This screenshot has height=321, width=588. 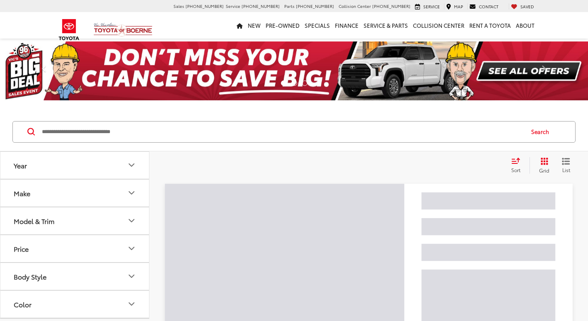 What do you see at coordinates (454, 7) in the screenshot?
I see `a: Map` at bounding box center [454, 7].